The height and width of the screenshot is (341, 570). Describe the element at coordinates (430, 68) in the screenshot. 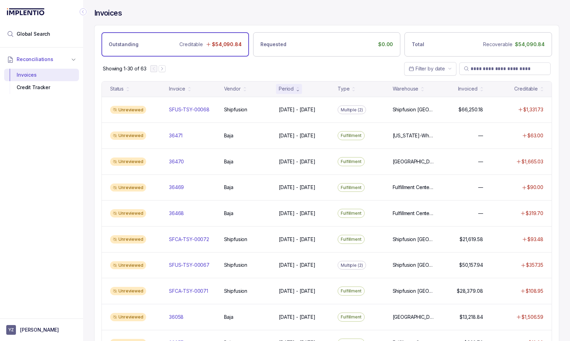

I see `span: Filter by date` at that location.